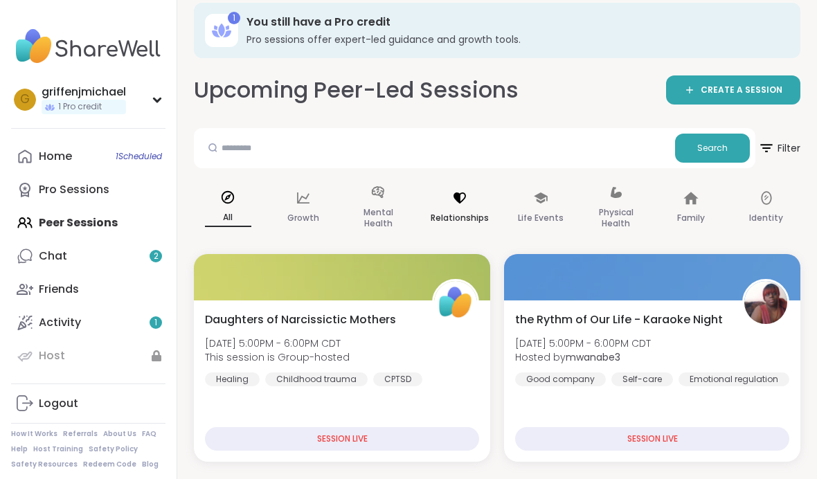  Describe the element at coordinates (149, 434) in the screenshot. I see `a: FAQ` at that location.